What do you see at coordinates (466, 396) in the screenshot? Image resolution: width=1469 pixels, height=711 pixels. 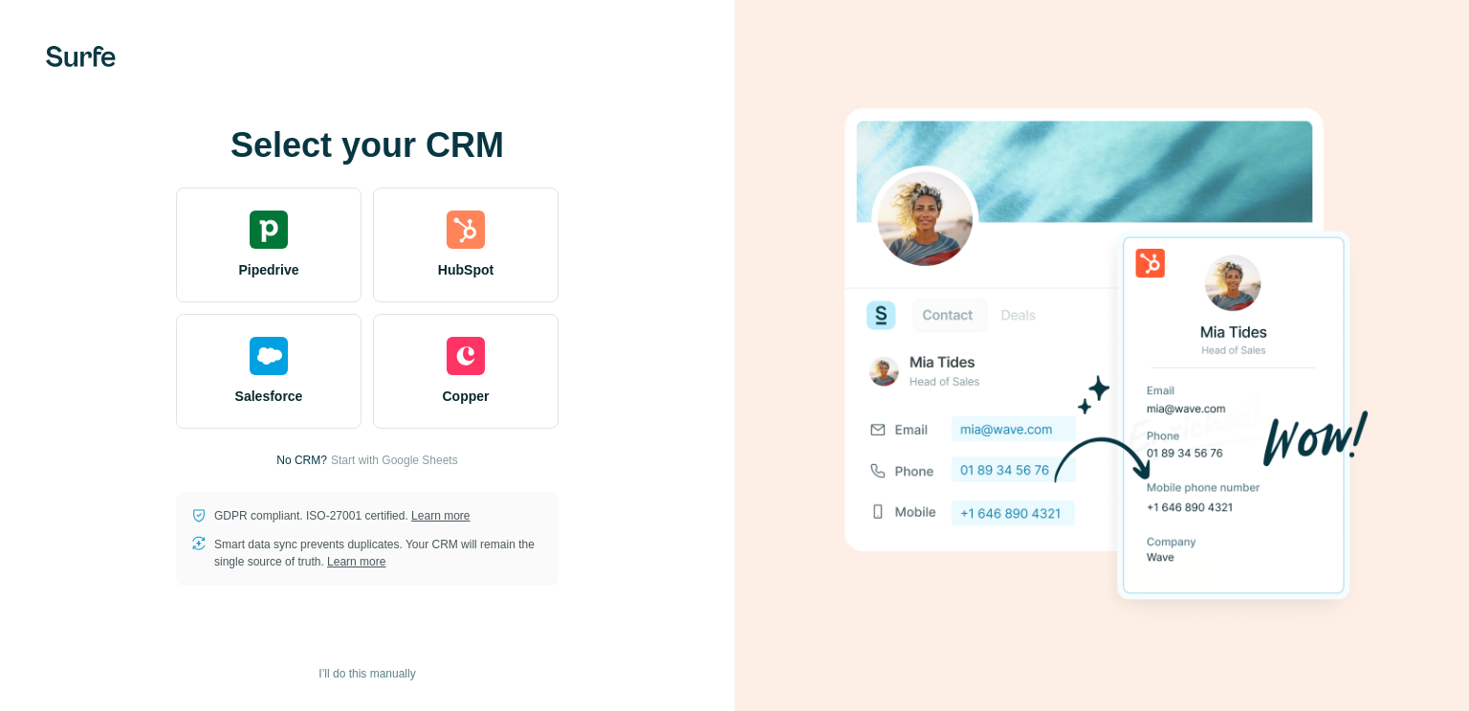 I see `span: Copper` at bounding box center [466, 396].